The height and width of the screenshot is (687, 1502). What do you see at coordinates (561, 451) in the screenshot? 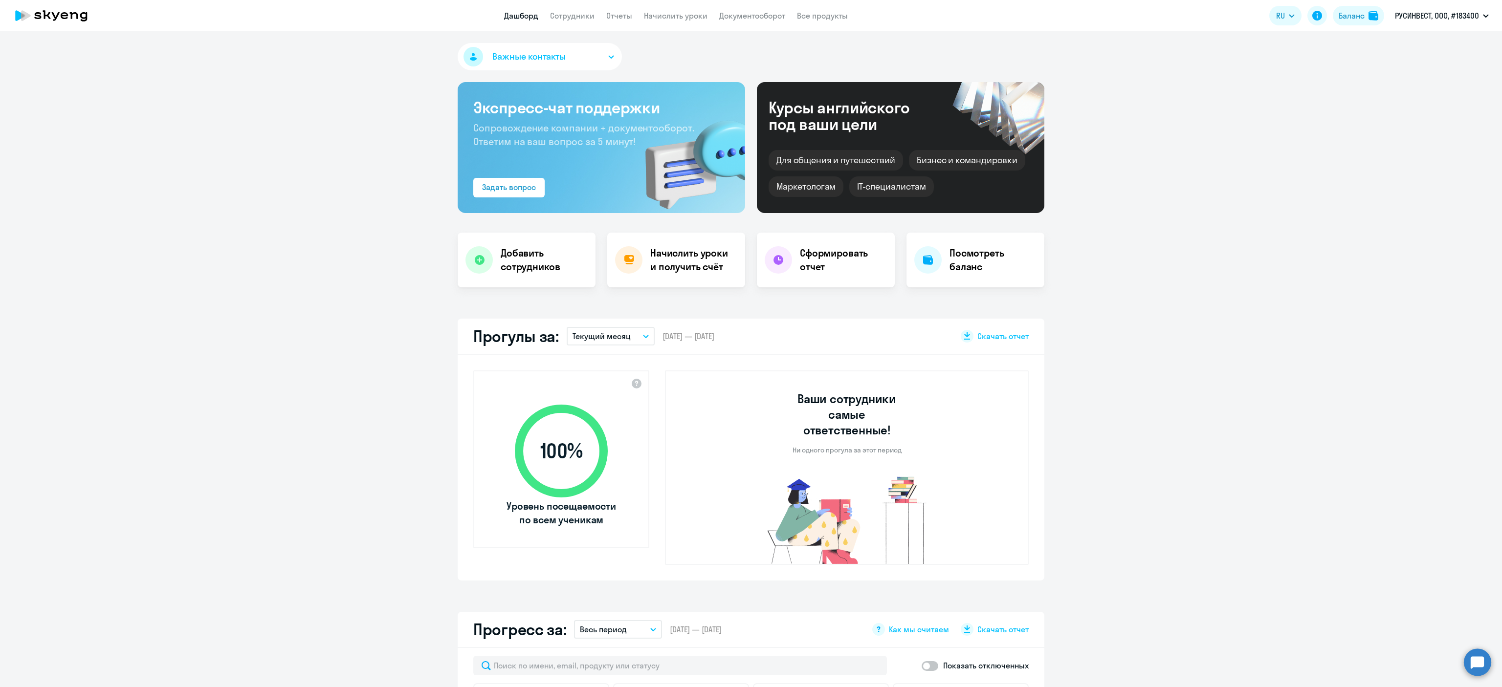
I see `span: 100 %` at bounding box center [561, 451].